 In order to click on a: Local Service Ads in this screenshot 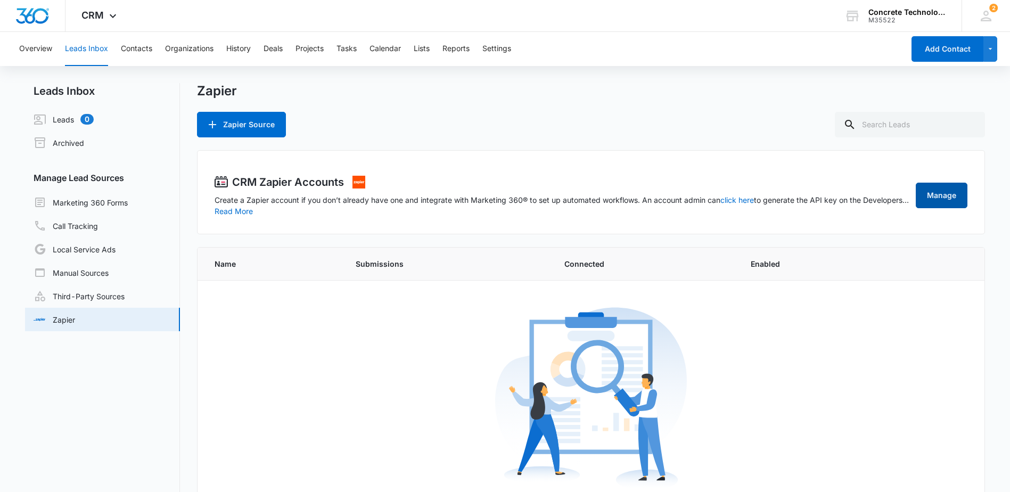, I will do `click(75, 249)`.